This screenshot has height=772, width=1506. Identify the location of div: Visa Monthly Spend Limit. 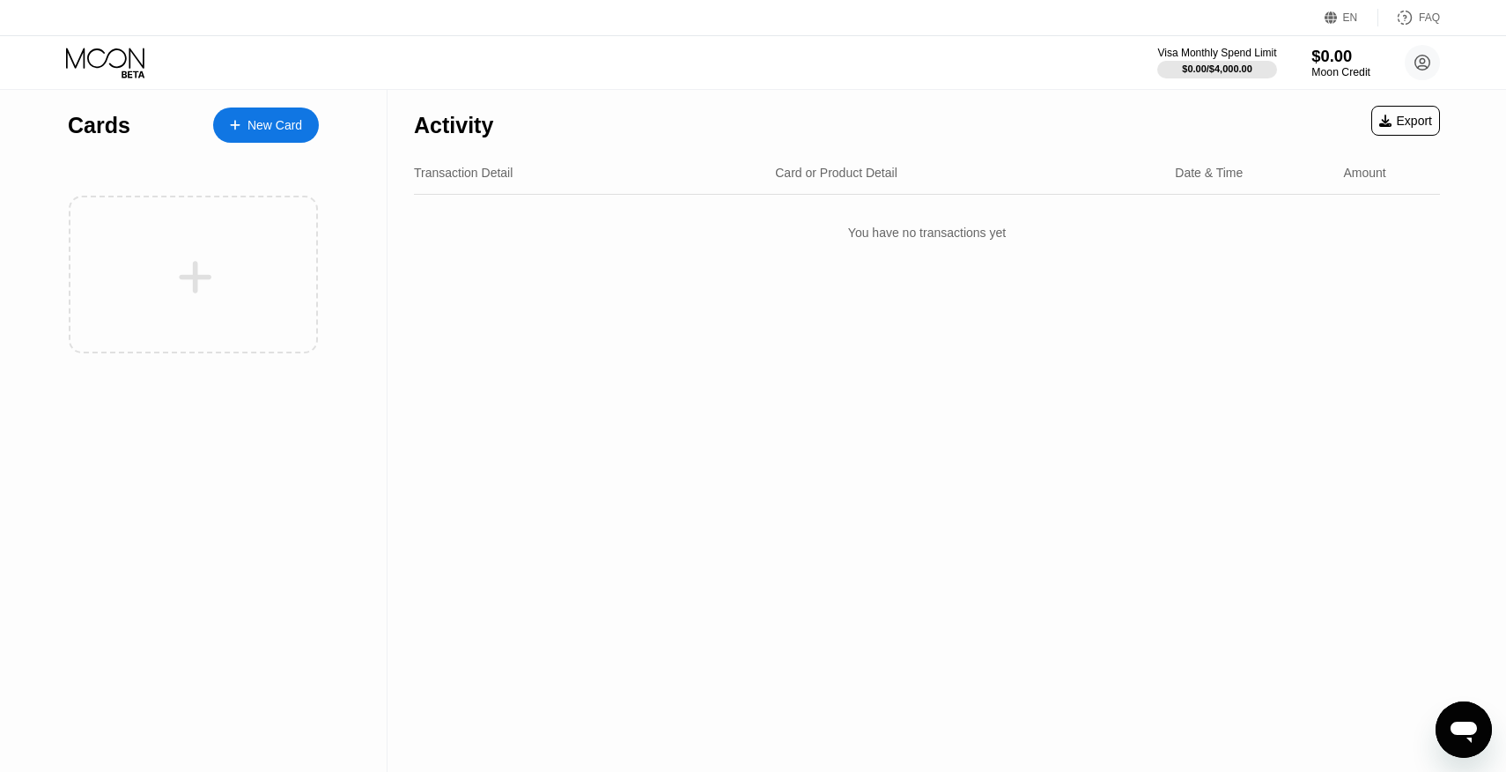
(1216, 53).